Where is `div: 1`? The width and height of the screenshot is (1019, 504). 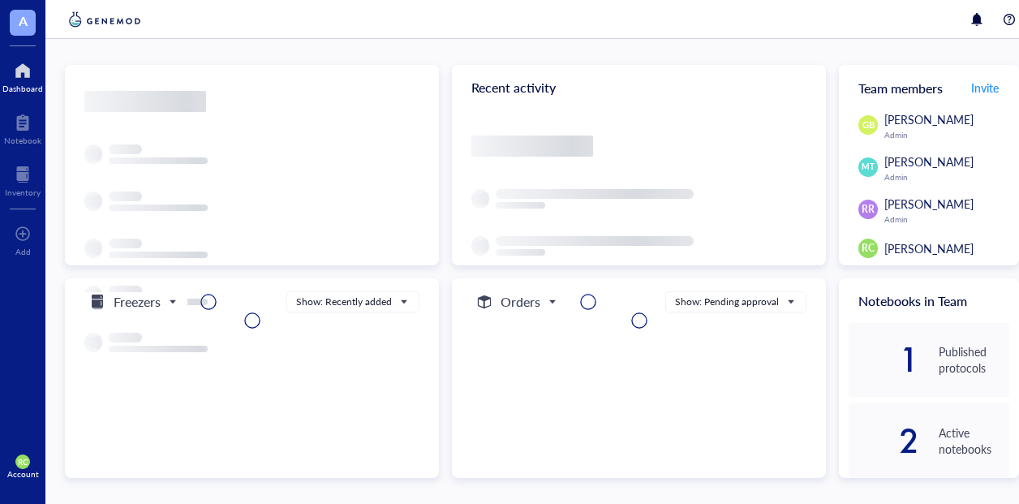 div: 1 is located at coordinates (883, 359).